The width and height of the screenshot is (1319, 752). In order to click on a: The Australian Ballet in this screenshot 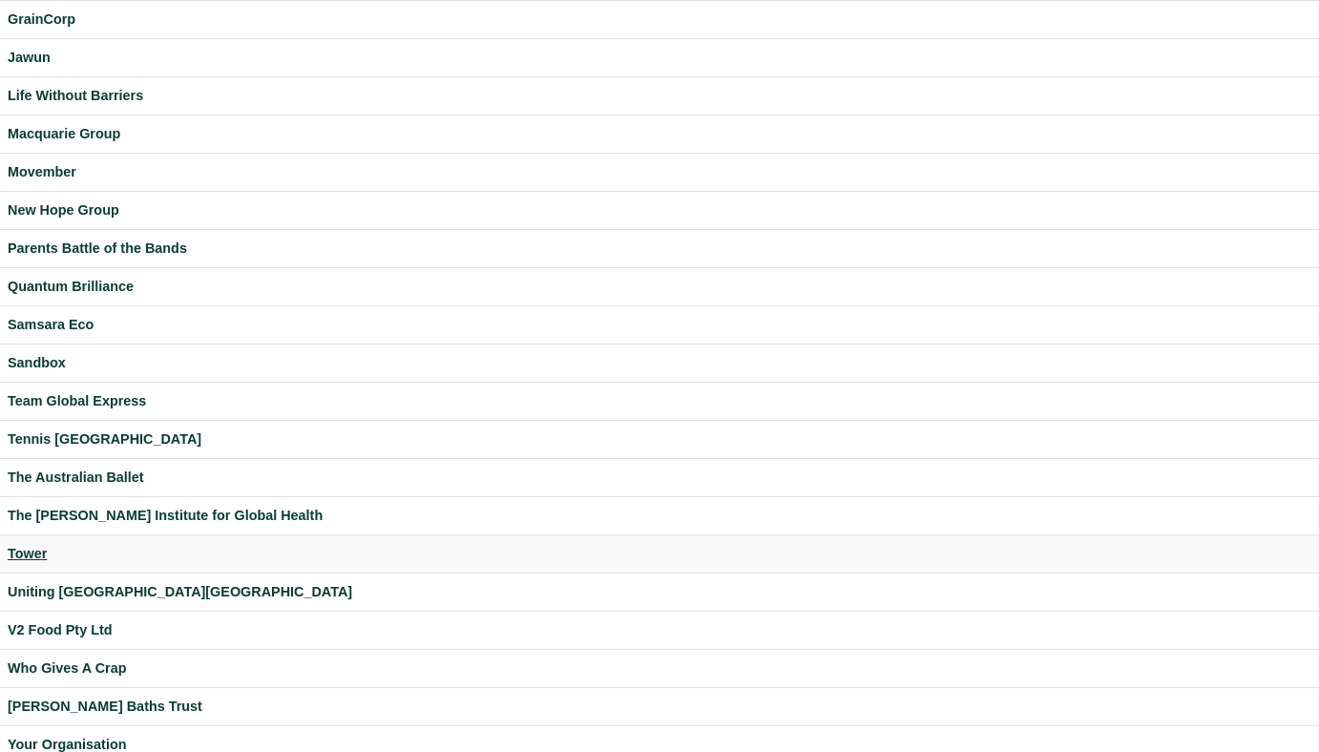, I will do `click(659, 477)`.